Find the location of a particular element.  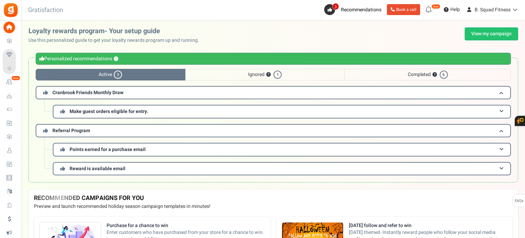

span: Cranbrook Friends Monthly Draw is located at coordinates (88, 92).